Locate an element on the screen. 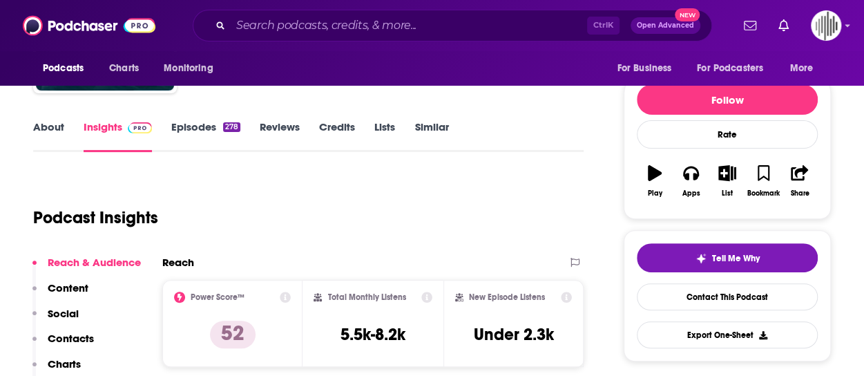  a: Episodes278 is located at coordinates (206, 136).